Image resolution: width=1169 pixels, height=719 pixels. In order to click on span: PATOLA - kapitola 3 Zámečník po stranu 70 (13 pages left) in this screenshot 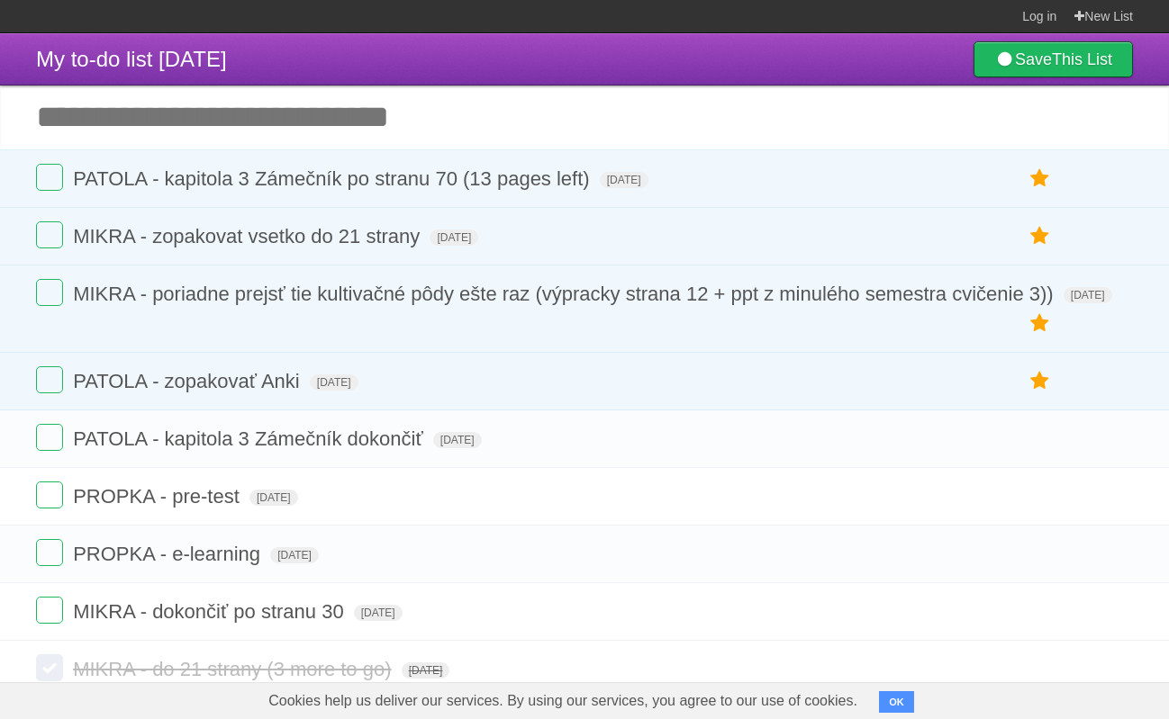, I will do `click(333, 178)`.